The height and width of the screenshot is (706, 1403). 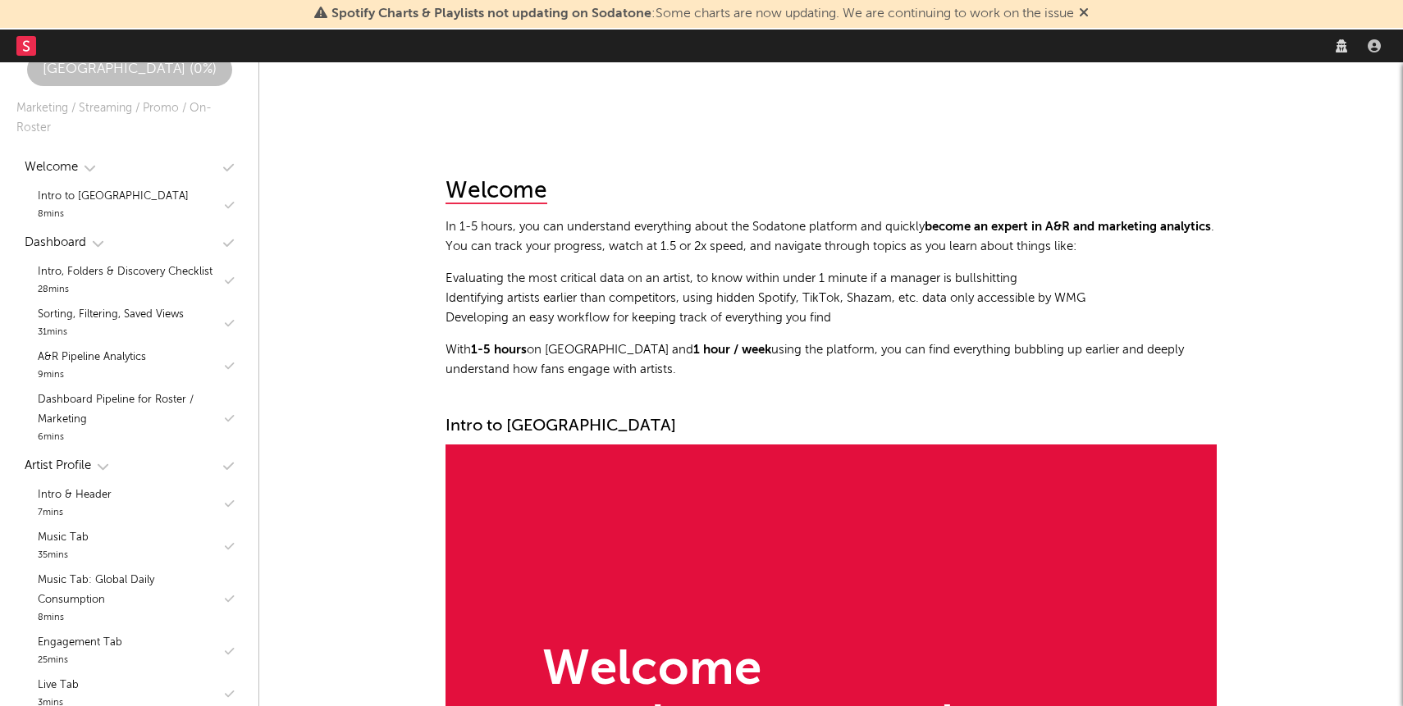 What do you see at coordinates (63, 538) in the screenshot?
I see `div: Music Tab` at bounding box center [63, 538].